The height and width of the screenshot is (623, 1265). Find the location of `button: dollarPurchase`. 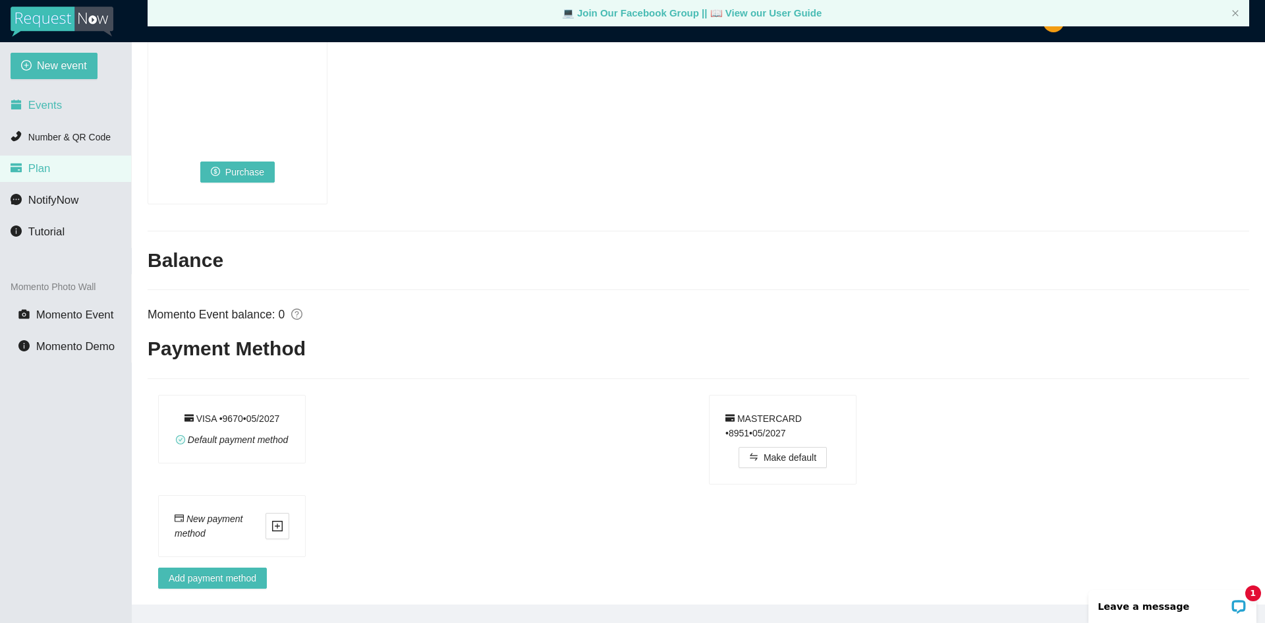

button: dollarPurchase is located at coordinates (237, 172).